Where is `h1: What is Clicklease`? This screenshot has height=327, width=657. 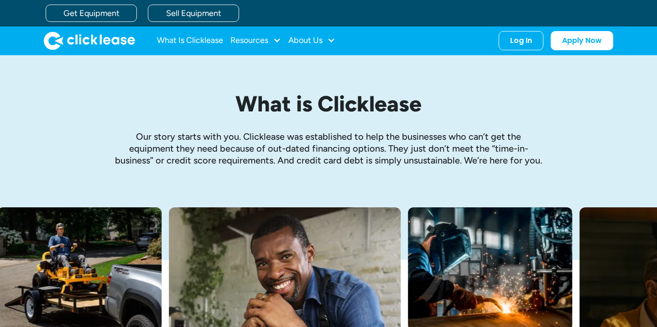 h1: What is Clicklease is located at coordinates (328, 104).